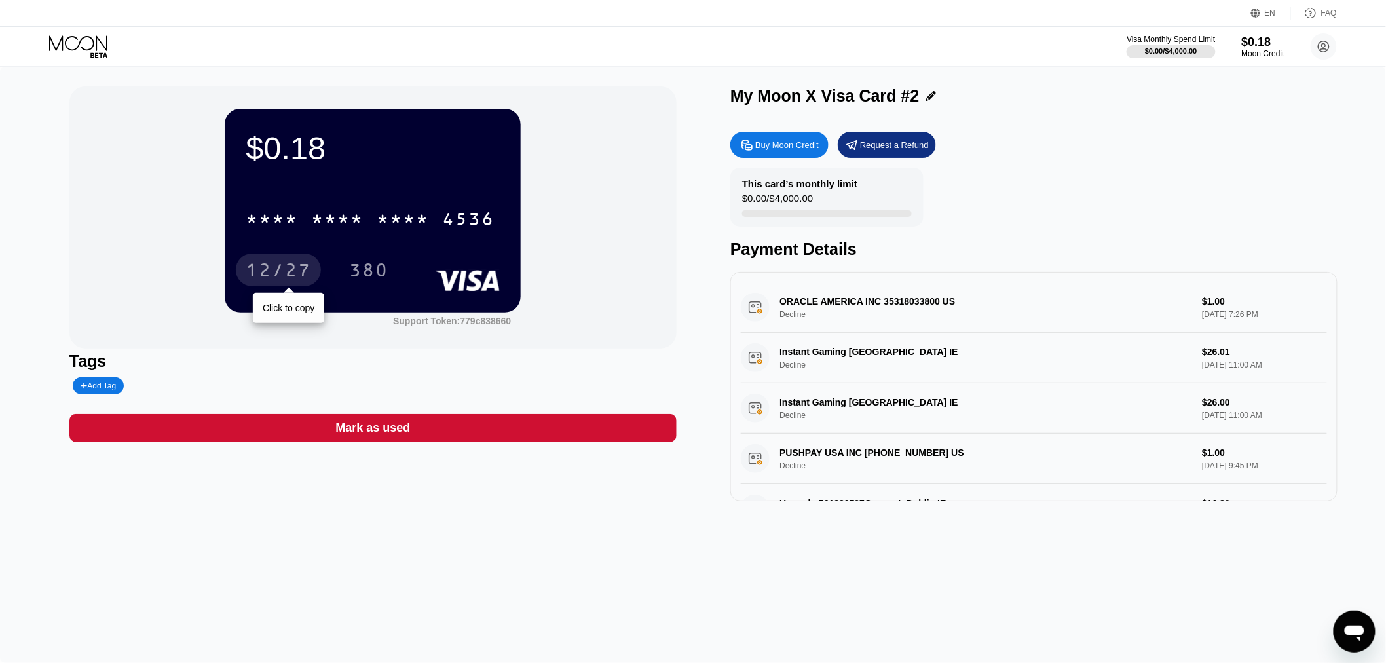  Describe the element at coordinates (98, 386) in the screenshot. I see `div: Add Tag` at that location.